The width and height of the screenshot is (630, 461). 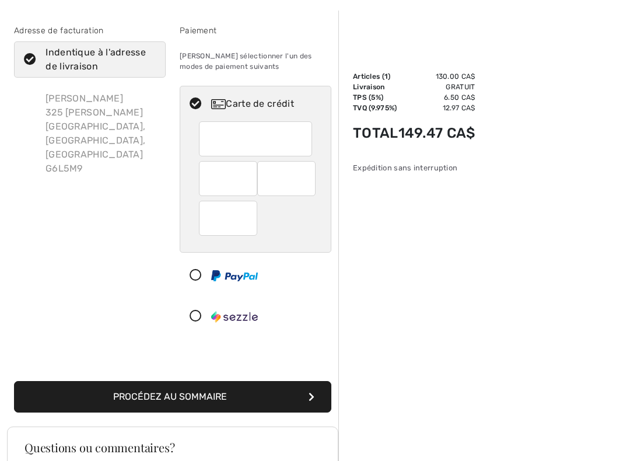 I want to click on div: Carte de crédit, so click(x=267, y=104).